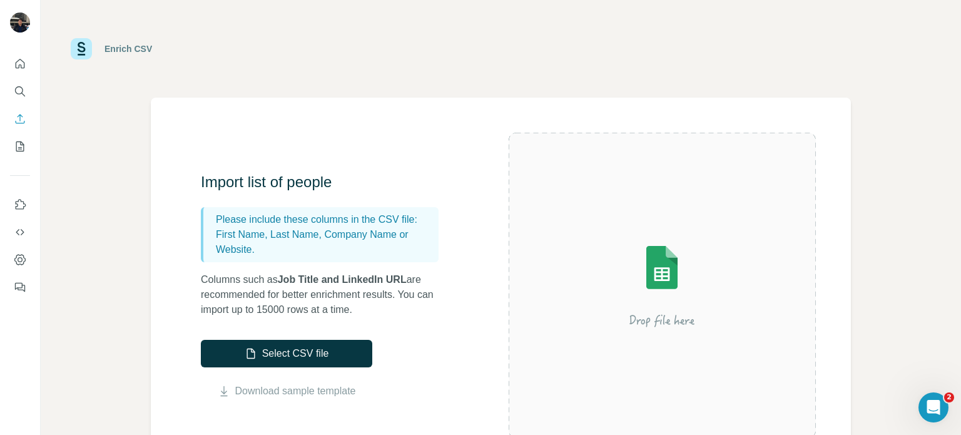 The image size is (961, 435). I want to click on p: Columns such as are recommended for better enrichment results. You can import up to 15000 rows at..., so click(326, 295).